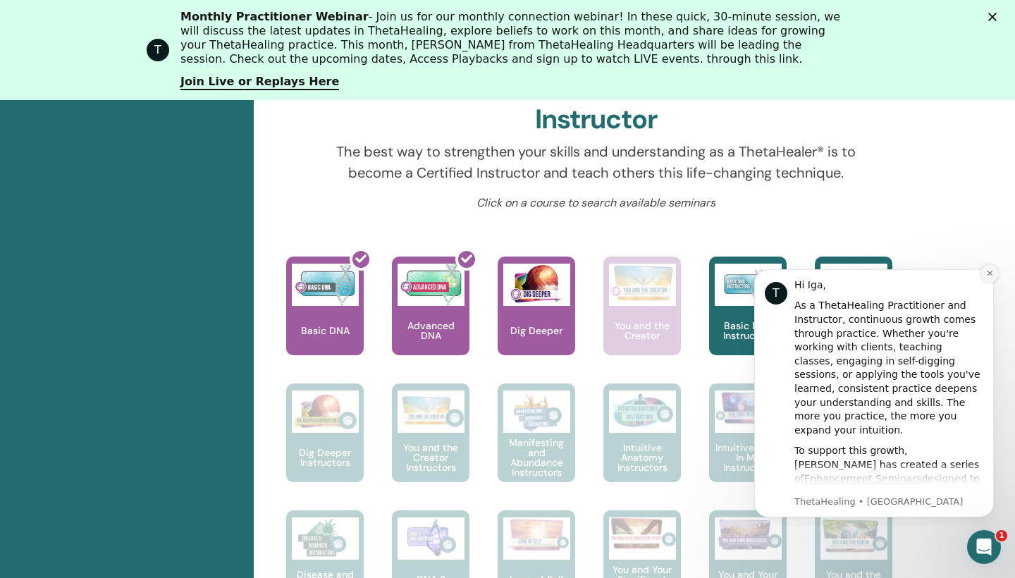 This screenshot has width=1015, height=578. What do you see at coordinates (431, 538) in the screenshot?
I see `img: DNA 3 Instructors` at bounding box center [431, 538].